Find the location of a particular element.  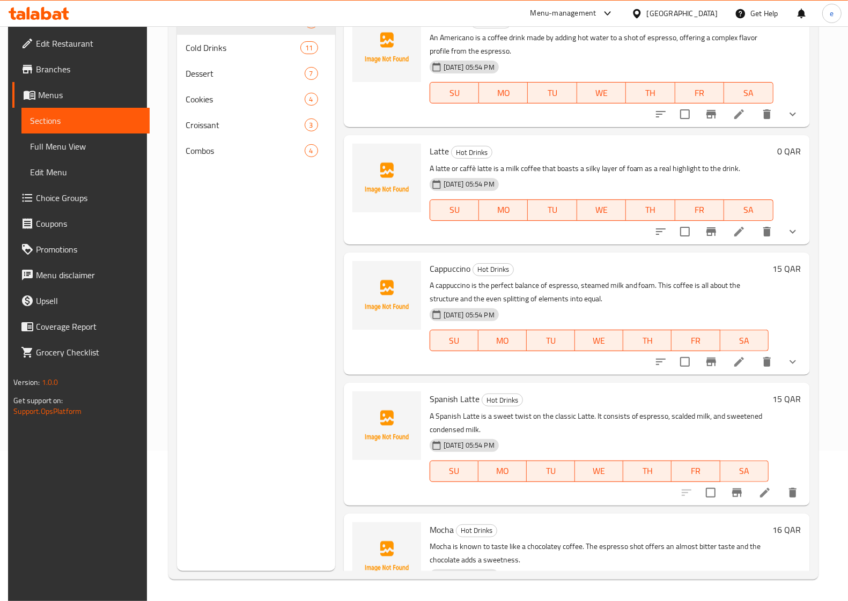

span: Latte is located at coordinates (439, 151).